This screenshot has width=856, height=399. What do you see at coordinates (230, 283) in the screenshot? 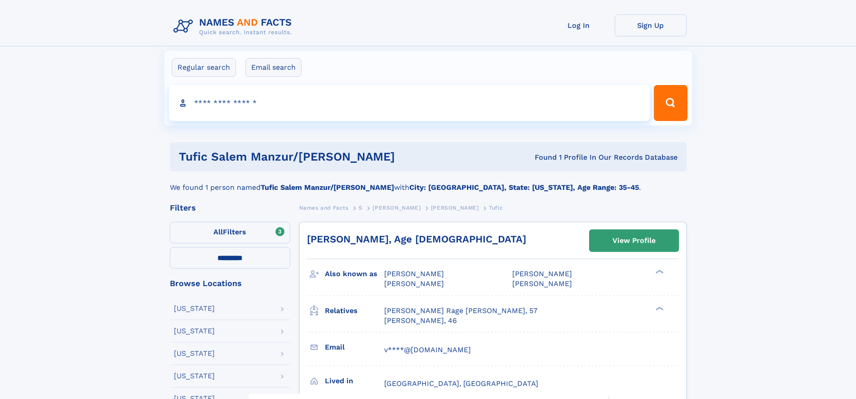
I see `div: Browse Locations` at bounding box center [230, 283].